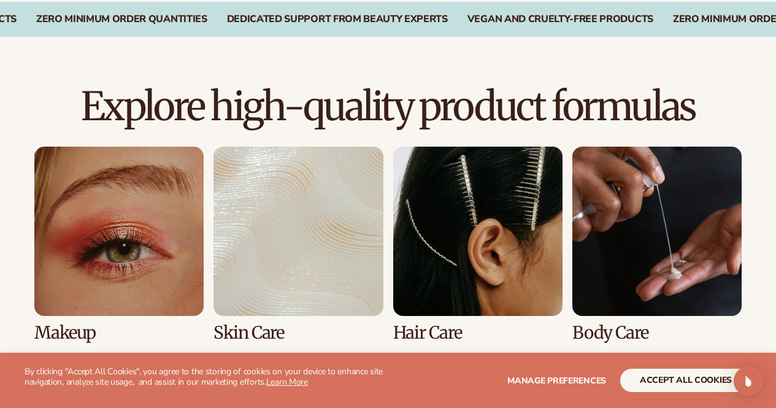  What do you see at coordinates (657, 332) in the screenshot?
I see `h3: Body Care` at bounding box center [657, 332].